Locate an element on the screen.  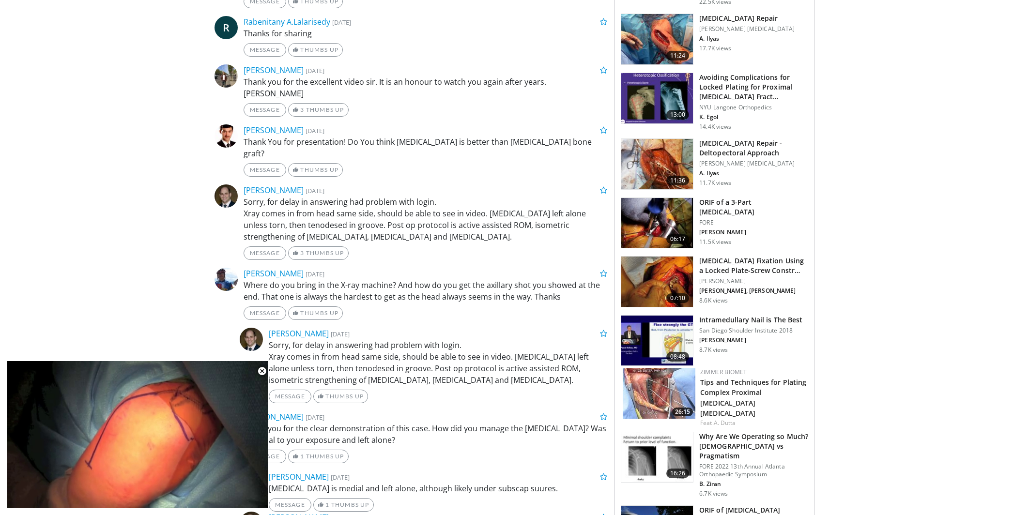
p: 8.6K views is located at coordinates (714, 301).